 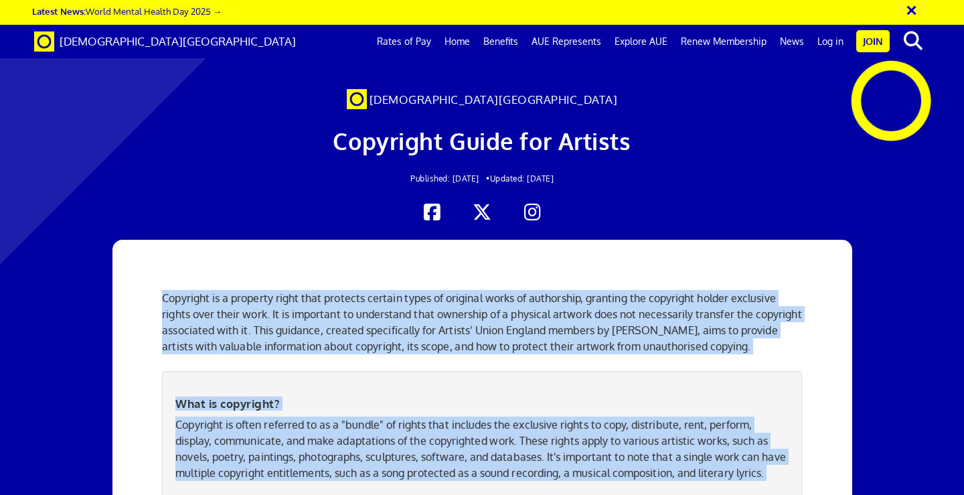 What do you see at coordinates (641, 42) in the screenshot?
I see `a: Explore AUE` at bounding box center [641, 42].